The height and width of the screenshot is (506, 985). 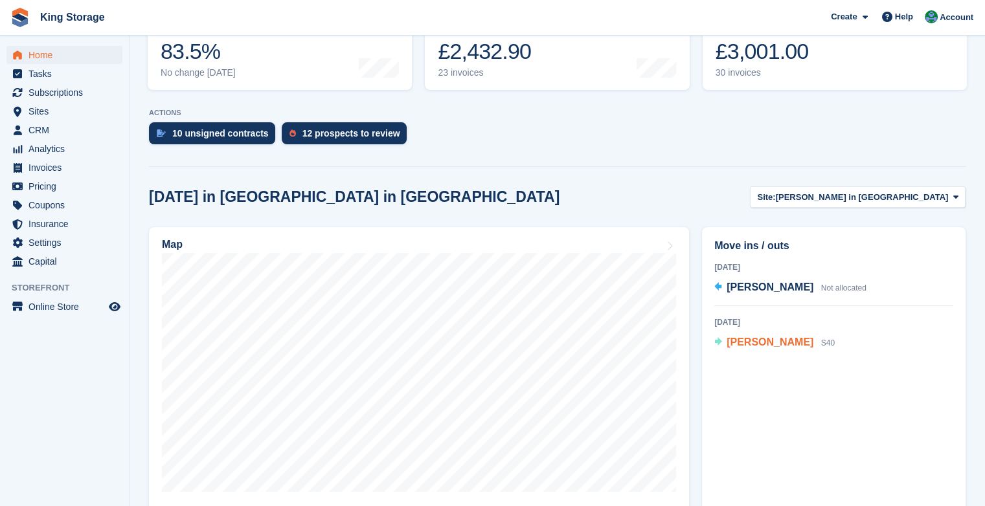 What do you see at coordinates (215, 137) in the screenshot?
I see `a: 10 unsigned contracts` at bounding box center [215, 137].